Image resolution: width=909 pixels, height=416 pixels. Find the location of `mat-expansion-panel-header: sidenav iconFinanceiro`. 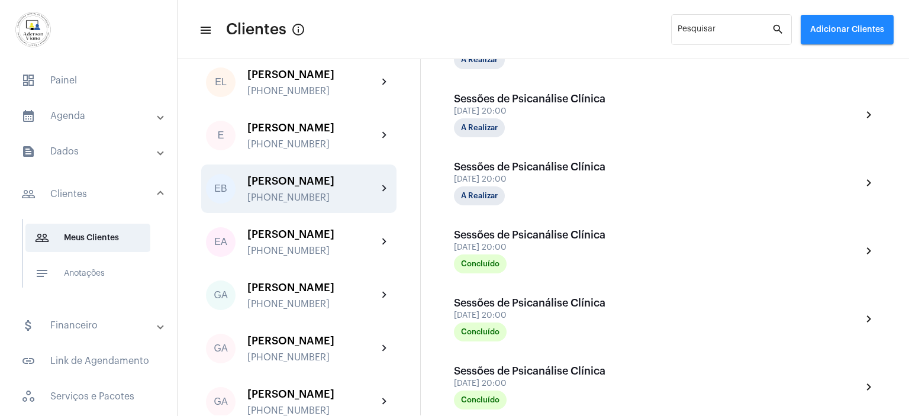

mat-expansion-panel-header: sidenav iconFinanceiro is located at coordinates (92, 325).